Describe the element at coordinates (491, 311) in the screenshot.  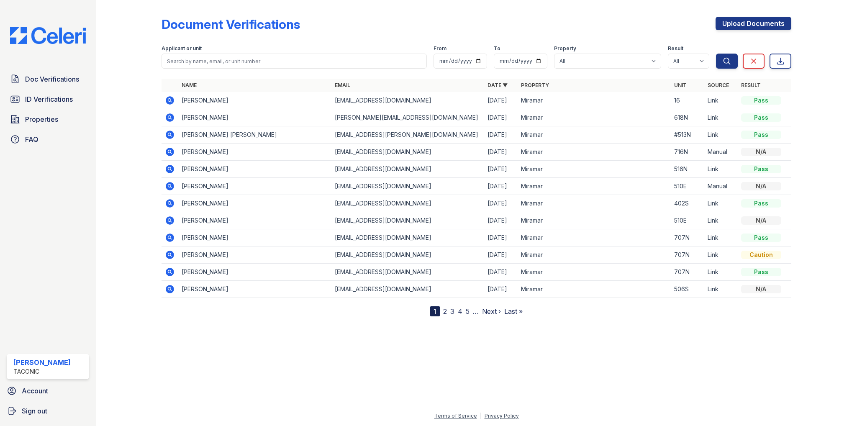
I see `a: Next ›` at that location.